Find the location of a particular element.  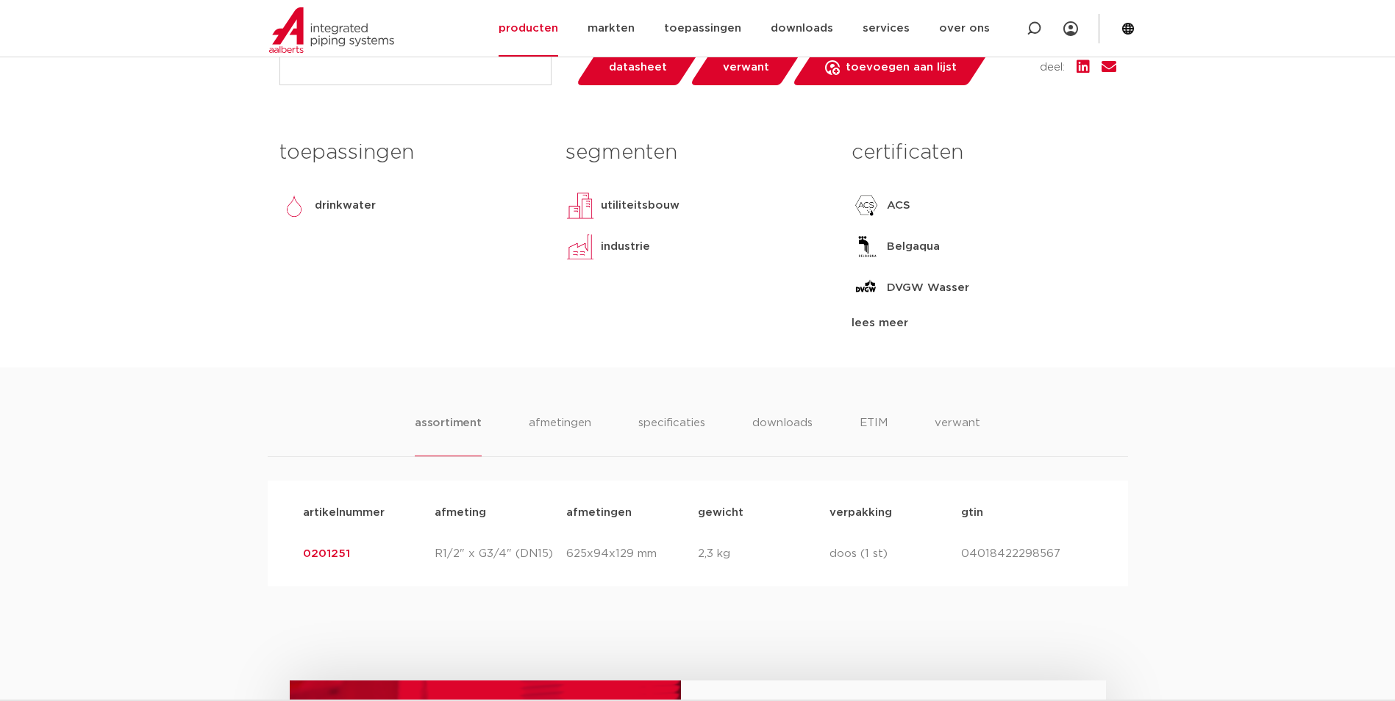

img: Belgaqua is located at coordinates (866, 247).